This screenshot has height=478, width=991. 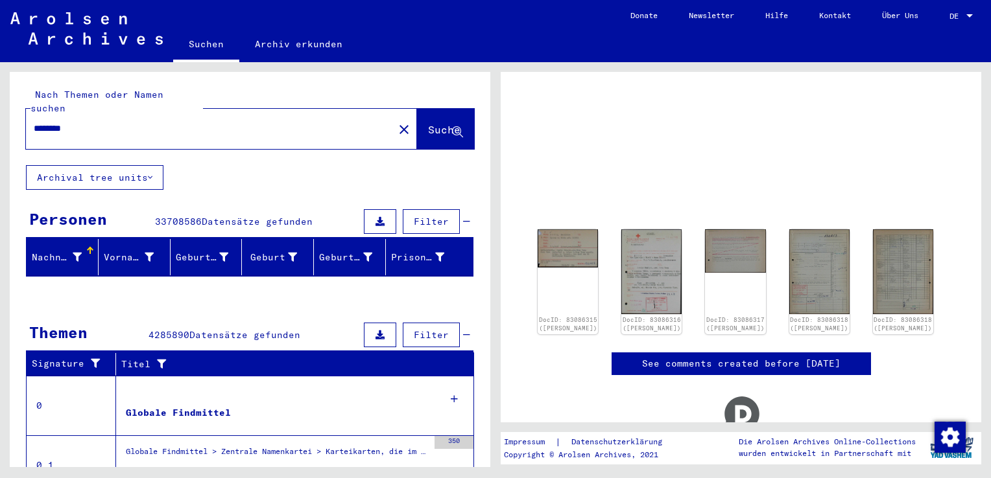 I want to click on button: Clear, so click(x=404, y=129).